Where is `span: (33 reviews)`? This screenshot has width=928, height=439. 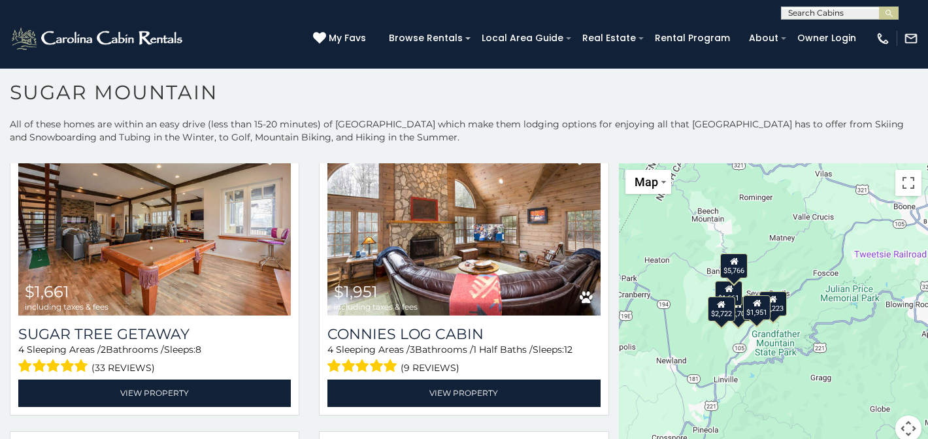 span: (33 reviews) is located at coordinates (123, 368).